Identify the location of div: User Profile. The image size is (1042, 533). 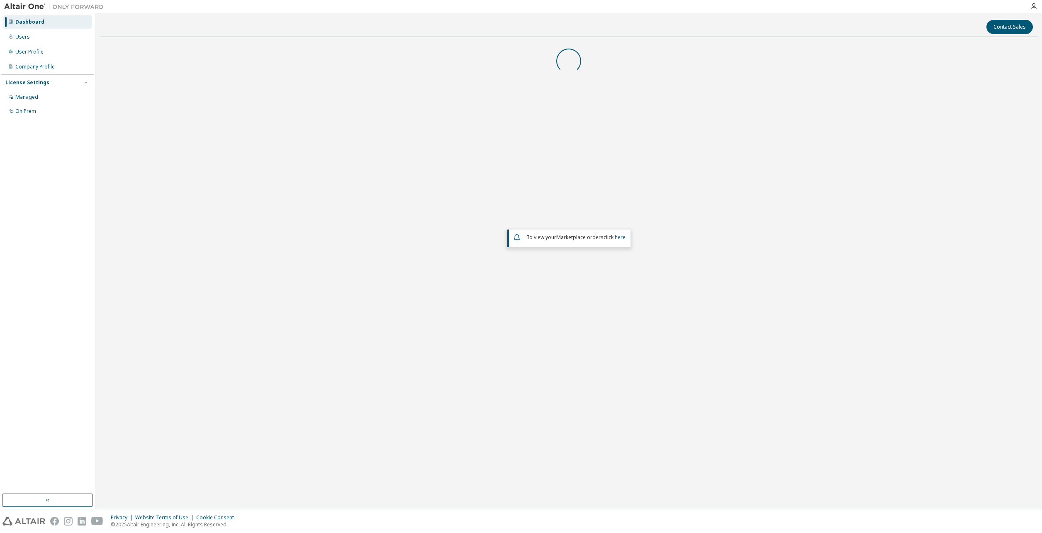
(29, 52).